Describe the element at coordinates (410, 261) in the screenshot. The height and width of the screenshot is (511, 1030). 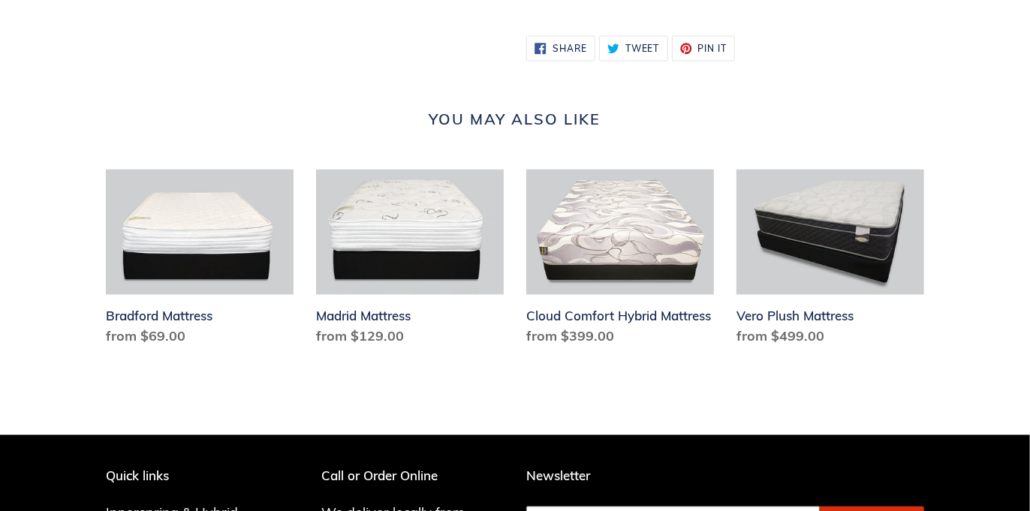
I see `a: Madrid Mattress` at that location.